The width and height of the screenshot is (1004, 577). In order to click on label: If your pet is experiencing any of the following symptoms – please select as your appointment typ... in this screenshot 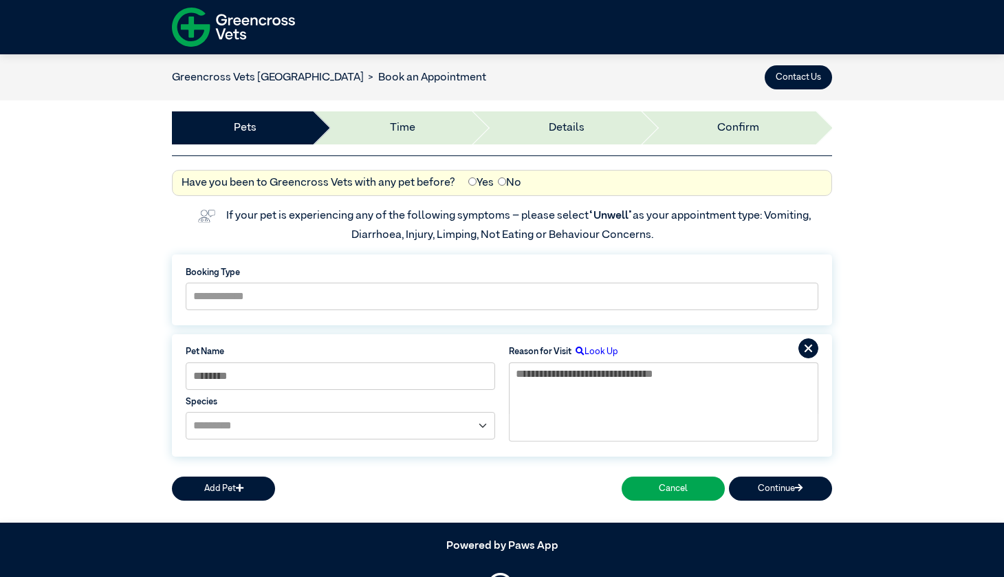, I will do `click(519, 226)`.